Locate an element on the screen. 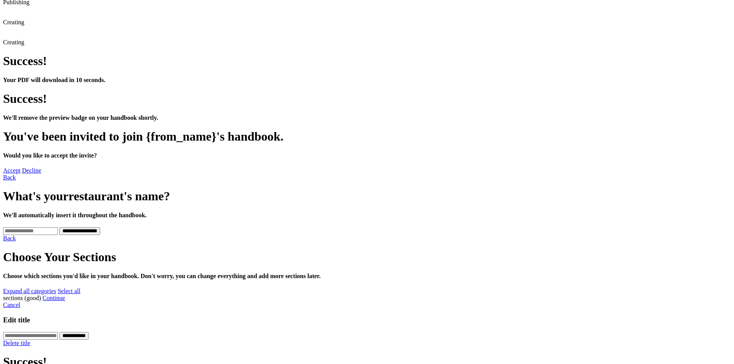 This screenshot has width=734, height=364. a: Accept is located at coordinates (12, 170).